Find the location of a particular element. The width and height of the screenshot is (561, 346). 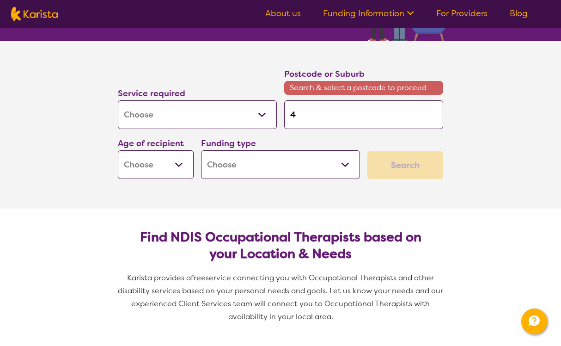

input: Type is located at coordinates (364, 115).